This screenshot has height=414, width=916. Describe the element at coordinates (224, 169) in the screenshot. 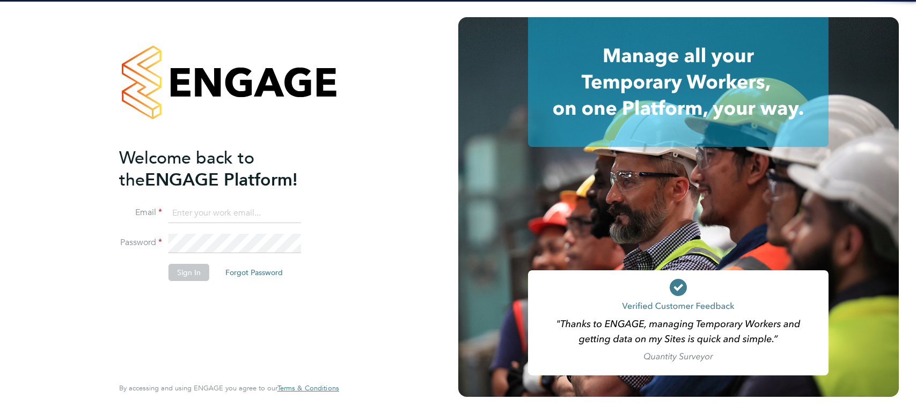

I see `h2: ENGAGE Platform!` at that location.